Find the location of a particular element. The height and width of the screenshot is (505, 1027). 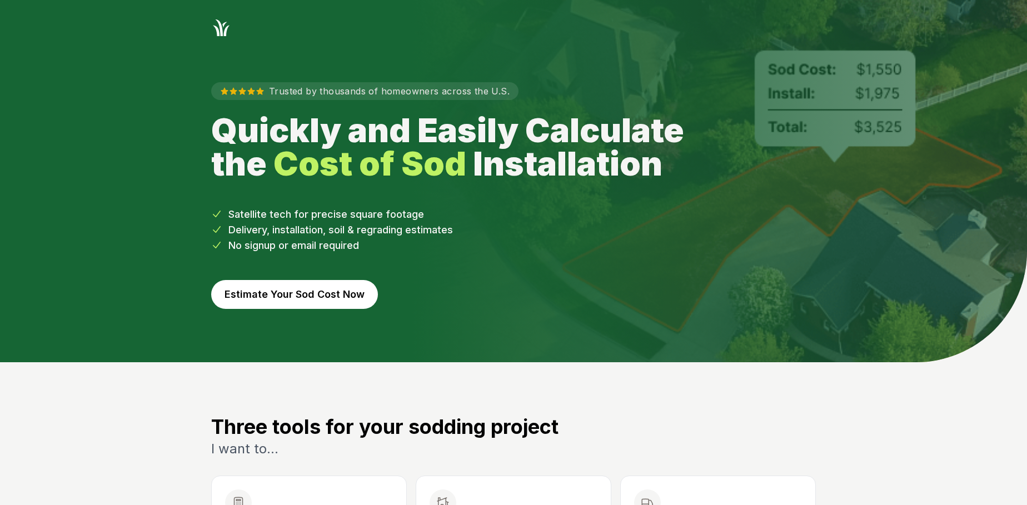

span: estimates is located at coordinates (429, 230).